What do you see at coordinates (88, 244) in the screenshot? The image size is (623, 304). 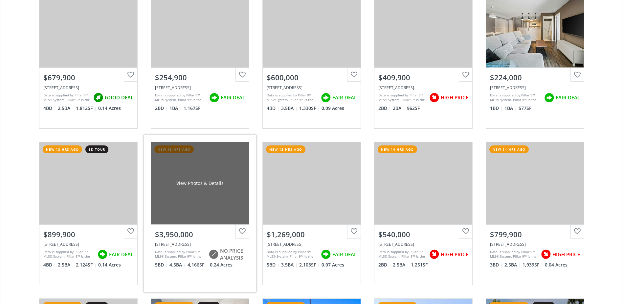 I see `div: 335 Hidden Creek Boulevard NW, Calgary, AB T3A 6L1` at bounding box center [88, 244].